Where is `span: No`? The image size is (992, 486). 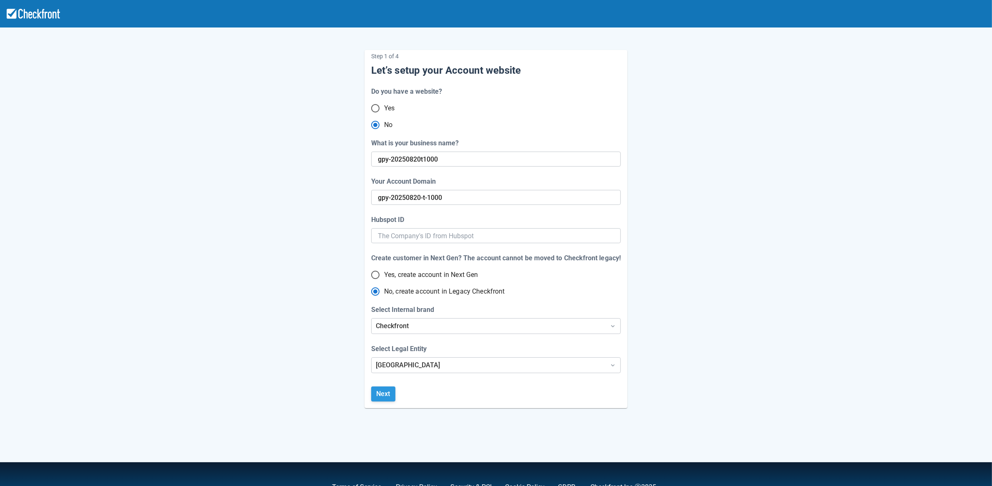 span: No is located at coordinates (388, 125).